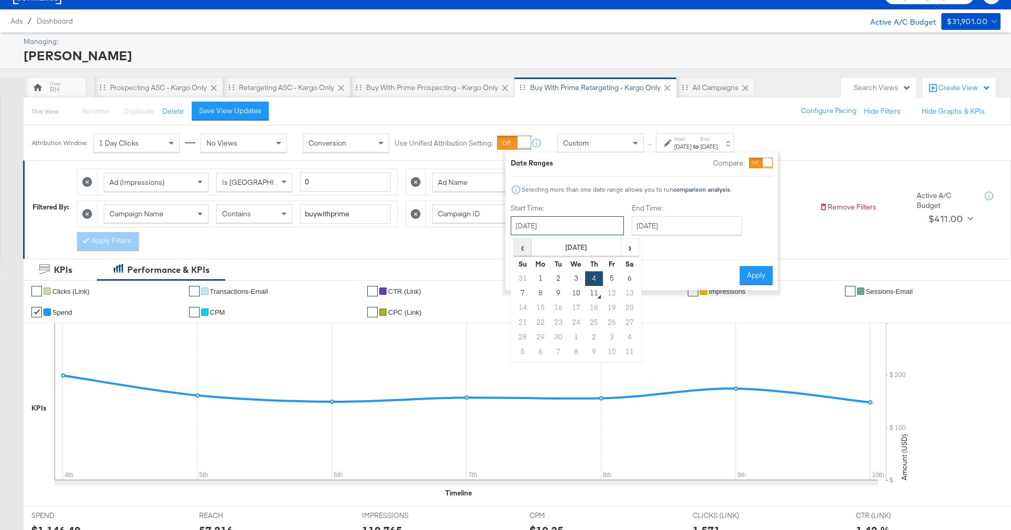 This screenshot has width=1011, height=530. Describe the element at coordinates (287, 87) in the screenshot. I see `div: Retargeting ASC - Kargo only` at that location.